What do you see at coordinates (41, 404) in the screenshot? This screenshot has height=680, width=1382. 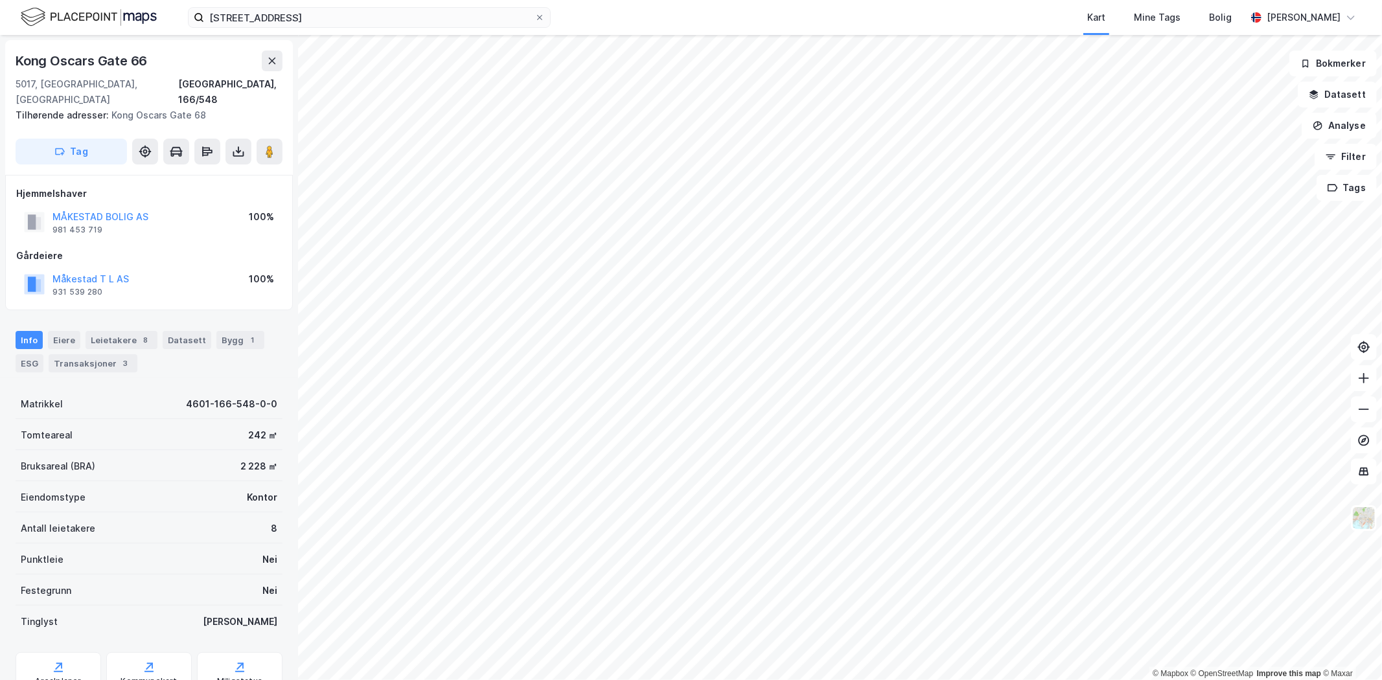 I see `div: Matrikkel` at bounding box center [41, 404].